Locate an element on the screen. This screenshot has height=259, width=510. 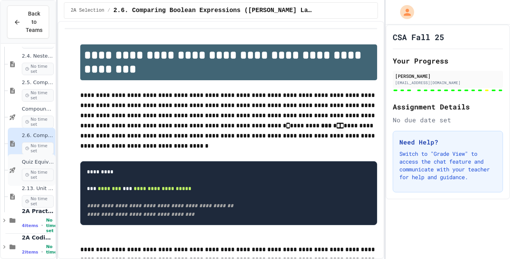
span: 2A Coding Challenges is located at coordinates (38, 238).